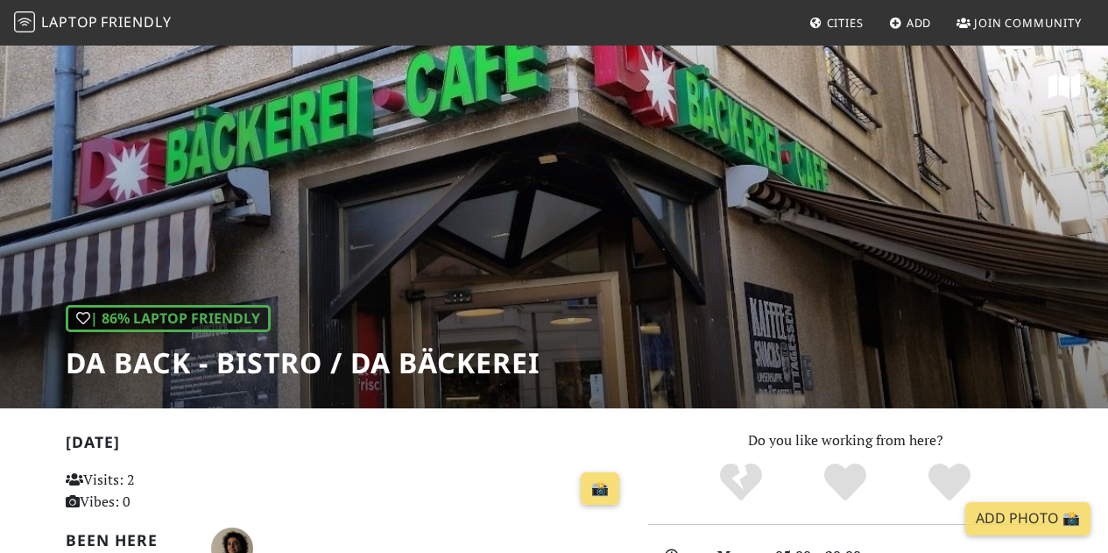  What do you see at coordinates (845, 483) in the screenshot?
I see `div: Yes` at bounding box center [845, 483].